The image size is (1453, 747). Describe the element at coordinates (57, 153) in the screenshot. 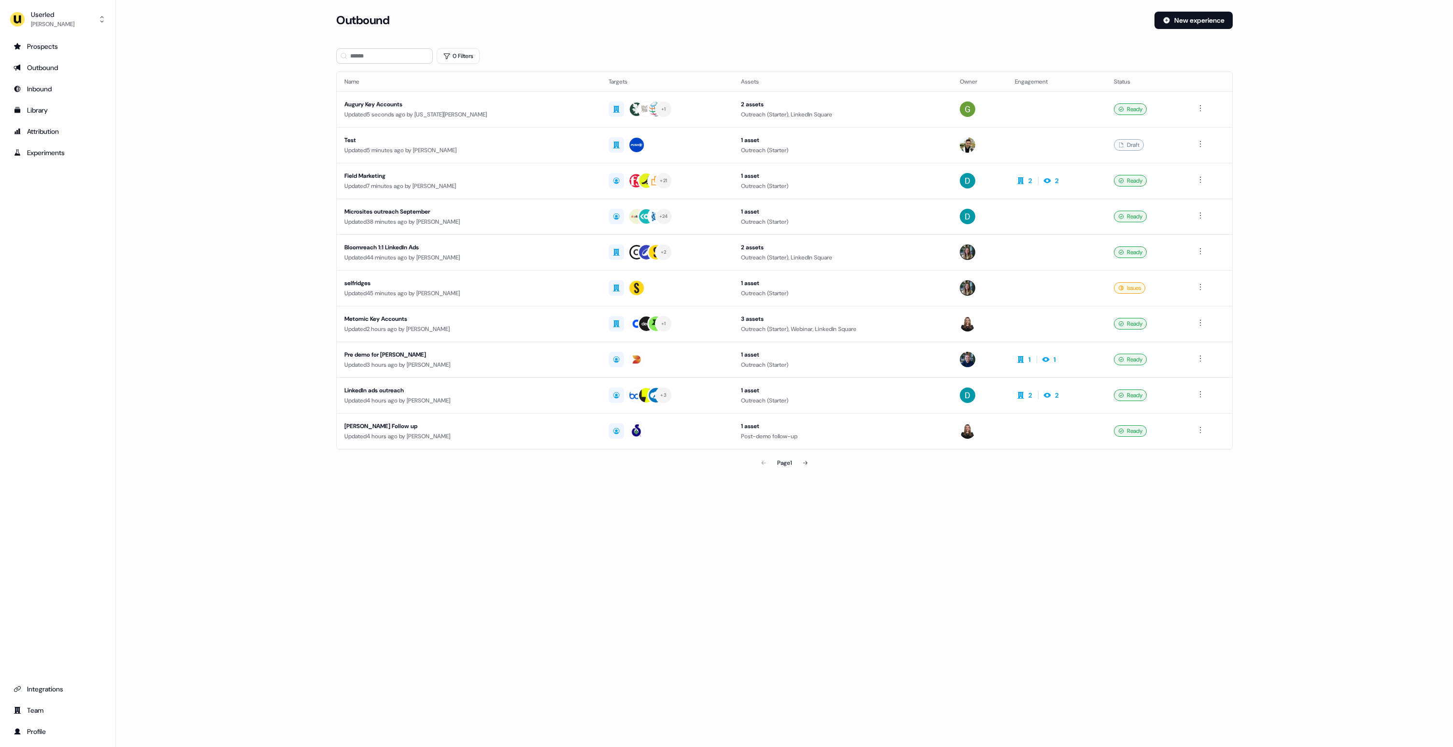

I see `div: Experiments` at that location.